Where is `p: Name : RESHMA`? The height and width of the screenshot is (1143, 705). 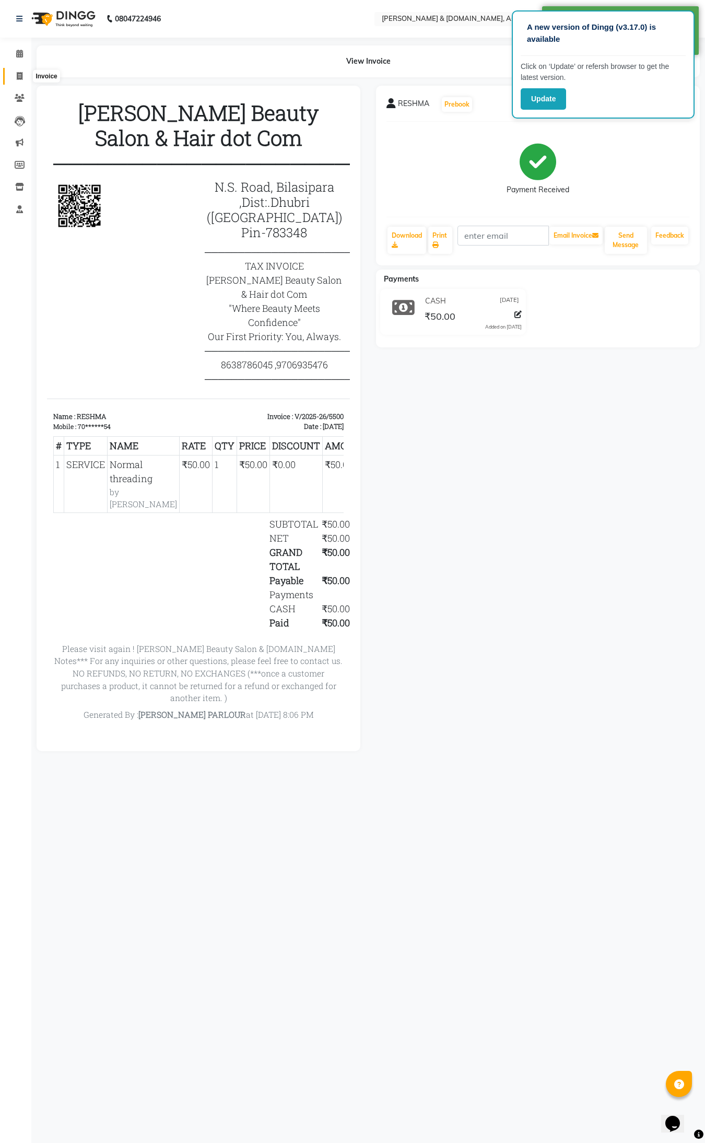
p: Name : RESHMA is located at coordinates (76, 321).